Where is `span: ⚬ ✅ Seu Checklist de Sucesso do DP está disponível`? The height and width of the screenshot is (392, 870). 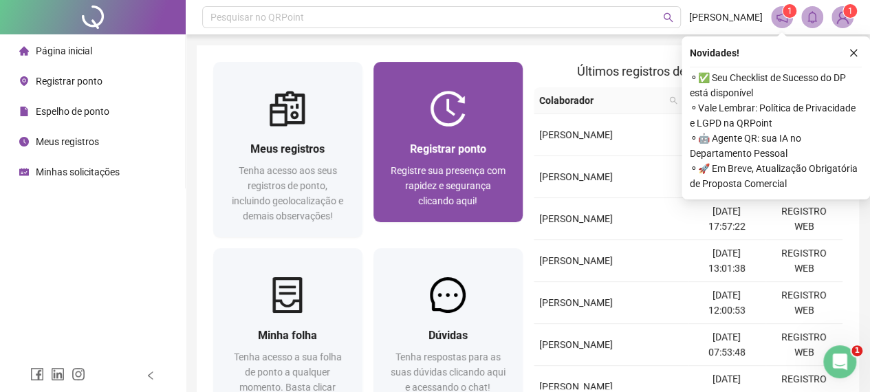 span: ⚬ ✅ Seu Checklist de Sucesso do DP está disponível is located at coordinates (776, 85).